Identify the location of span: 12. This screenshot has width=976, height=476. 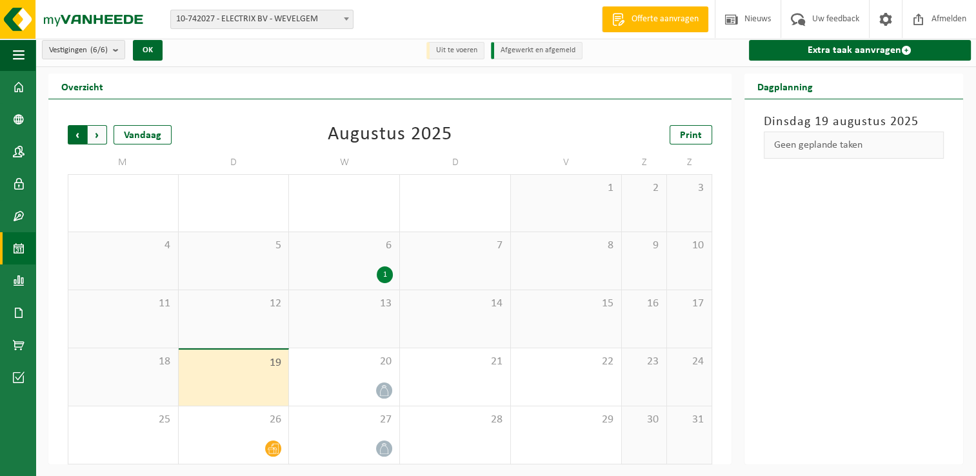
(233, 304).